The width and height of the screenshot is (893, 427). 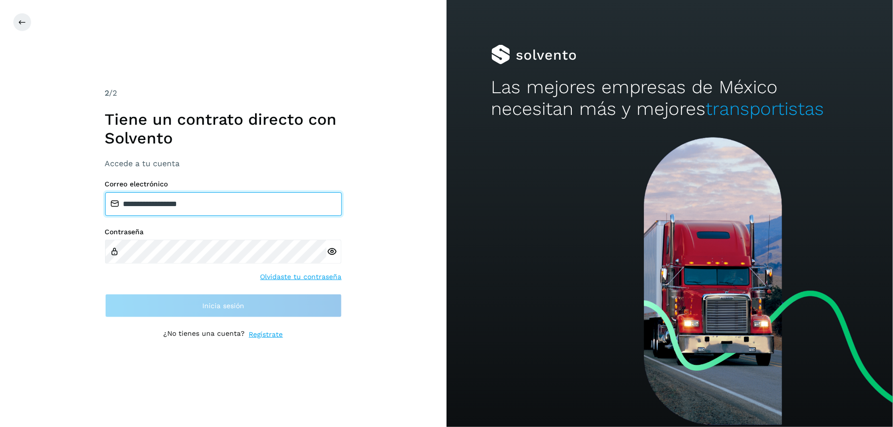 What do you see at coordinates (224, 306) in the screenshot?
I see `button: Inicia sesión` at bounding box center [224, 306].